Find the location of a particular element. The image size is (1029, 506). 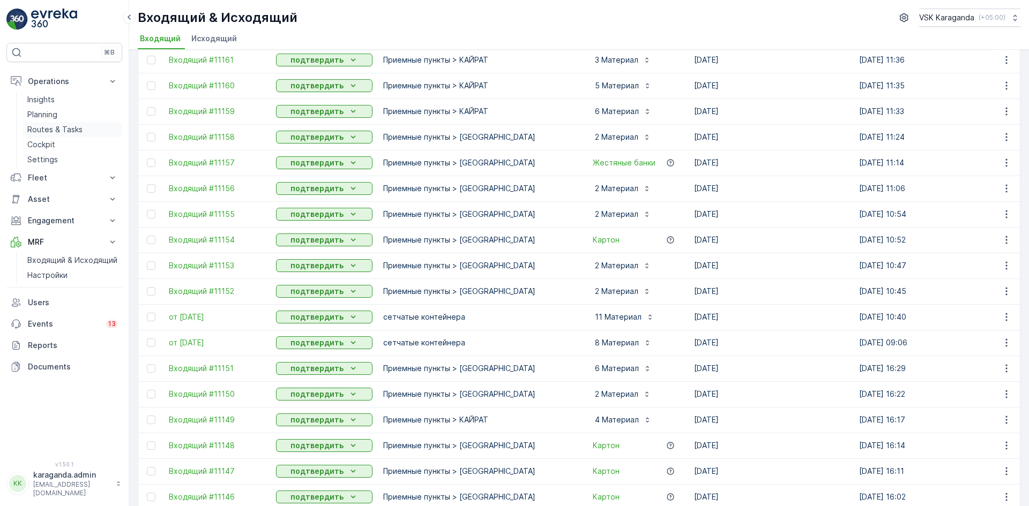

p: ( +05:00 ) is located at coordinates (992, 18).